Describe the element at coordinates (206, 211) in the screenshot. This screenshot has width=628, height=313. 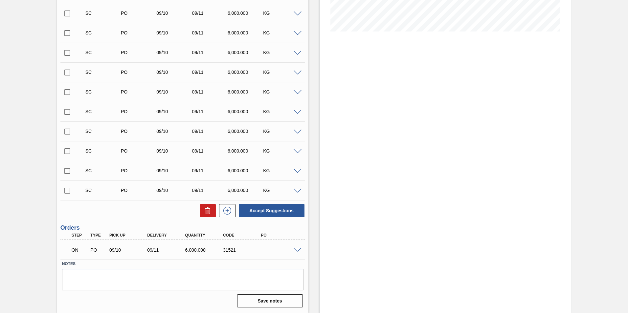
I see `div: Delete Suggestions` at that location.